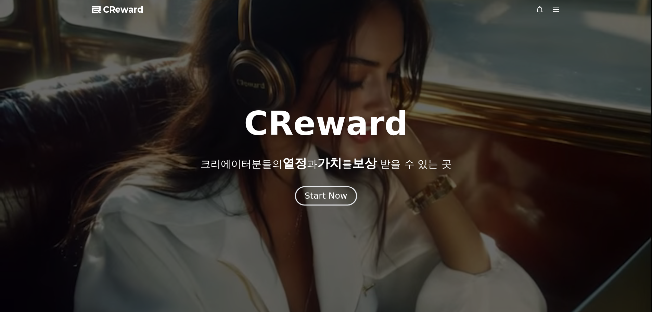 The width and height of the screenshot is (652, 312). What do you see at coordinates (326, 195) in the screenshot?
I see `button: Start Now` at bounding box center [326, 195].